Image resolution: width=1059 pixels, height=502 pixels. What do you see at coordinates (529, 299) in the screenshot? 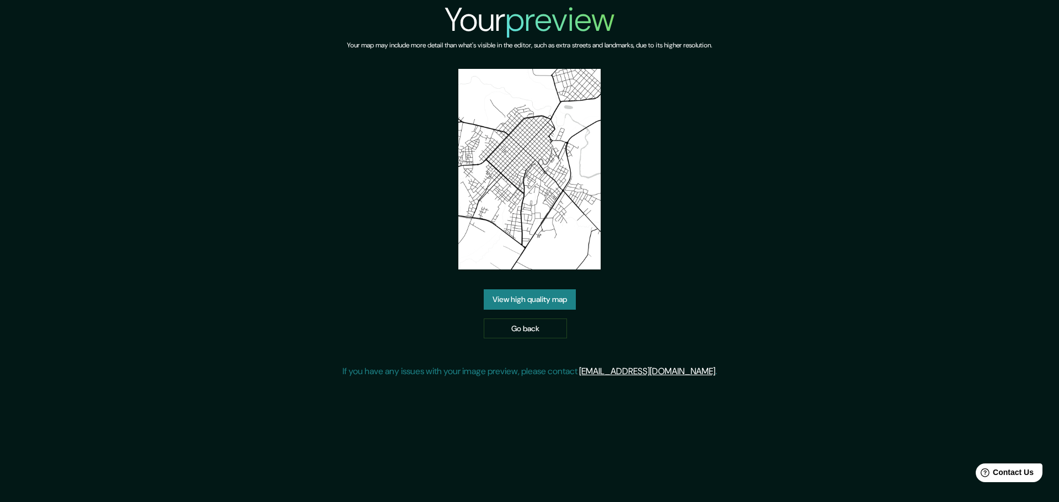
I see `a: View high quality map` at bounding box center [529, 299].